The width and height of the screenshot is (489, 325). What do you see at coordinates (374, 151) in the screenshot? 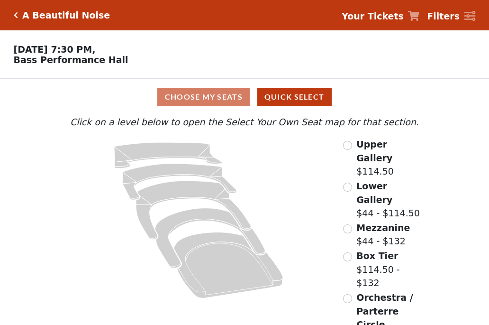
I see `span: Upper Gallery` at bounding box center [374, 151].